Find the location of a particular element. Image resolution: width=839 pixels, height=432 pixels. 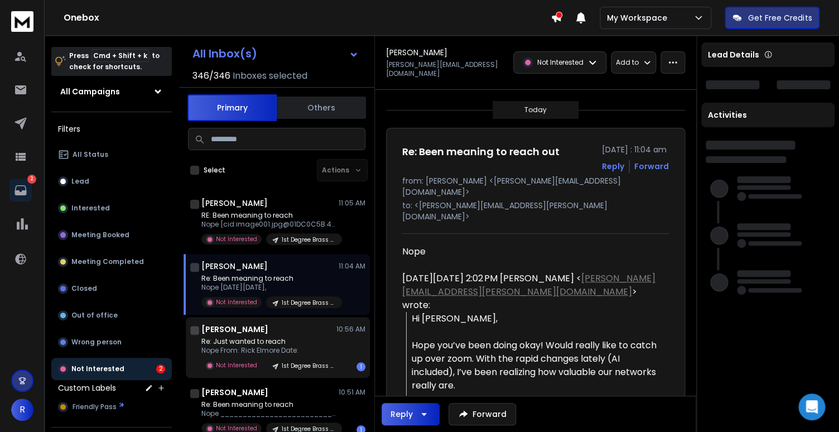

p: 11:05 AM is located at coordinates (352, 203).